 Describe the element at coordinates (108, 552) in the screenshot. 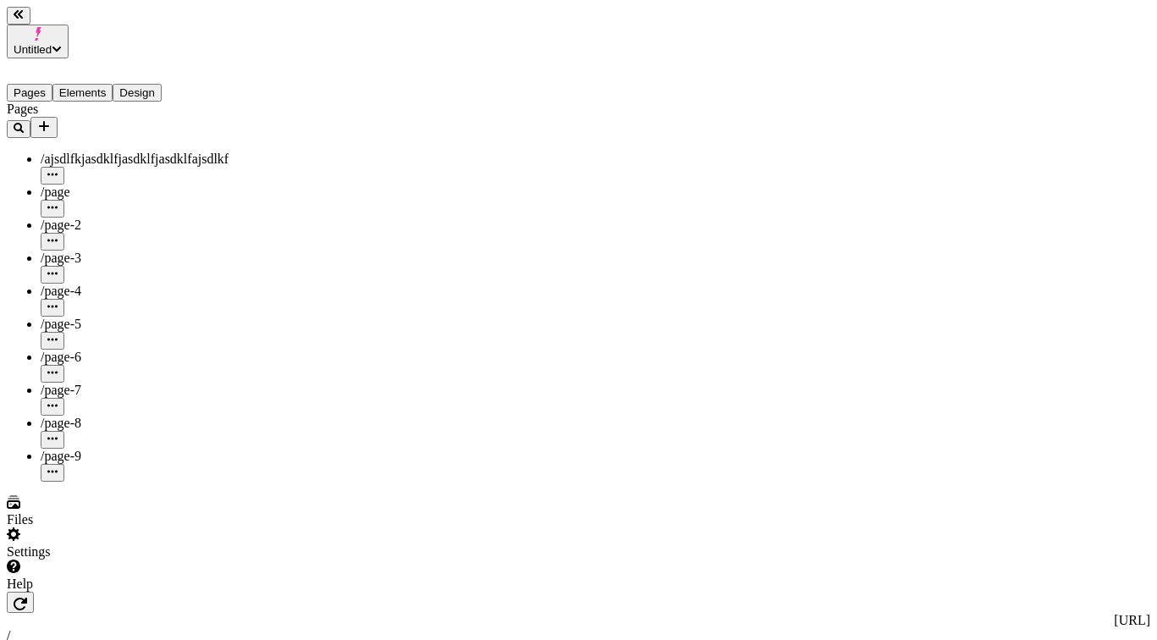

I see `div: Settings` at that location.